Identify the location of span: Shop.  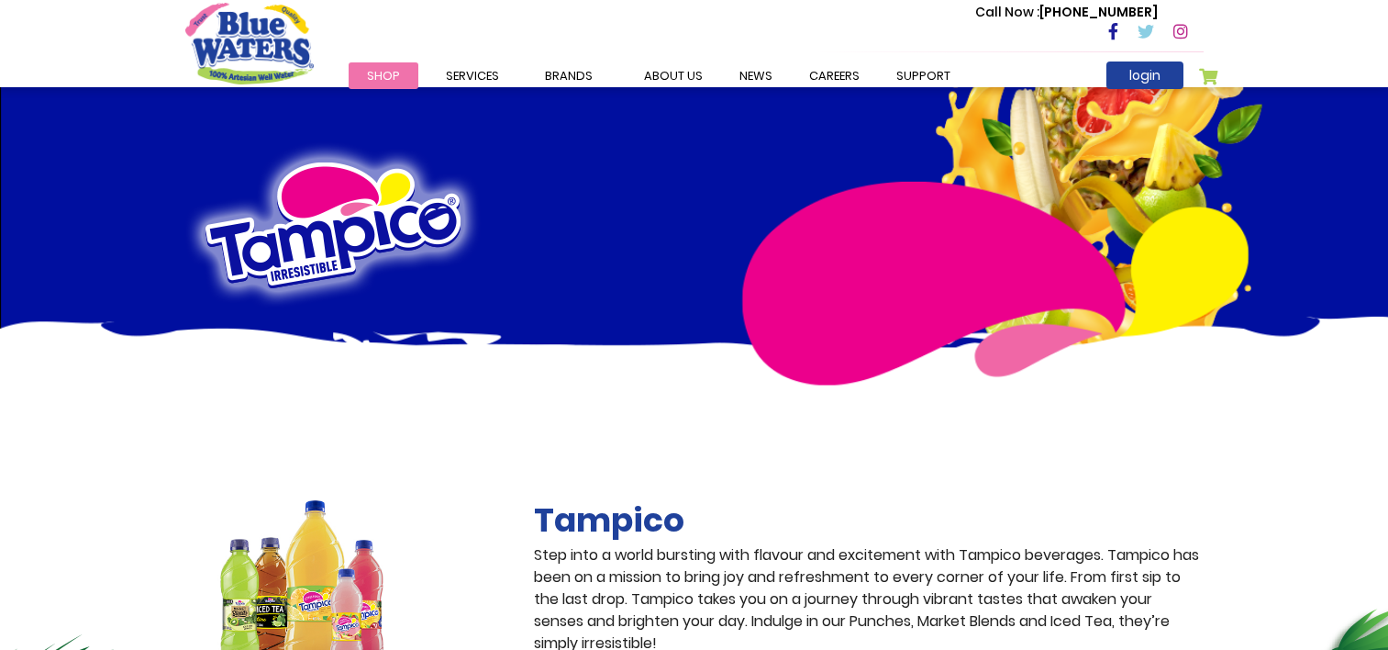
(384, 75).